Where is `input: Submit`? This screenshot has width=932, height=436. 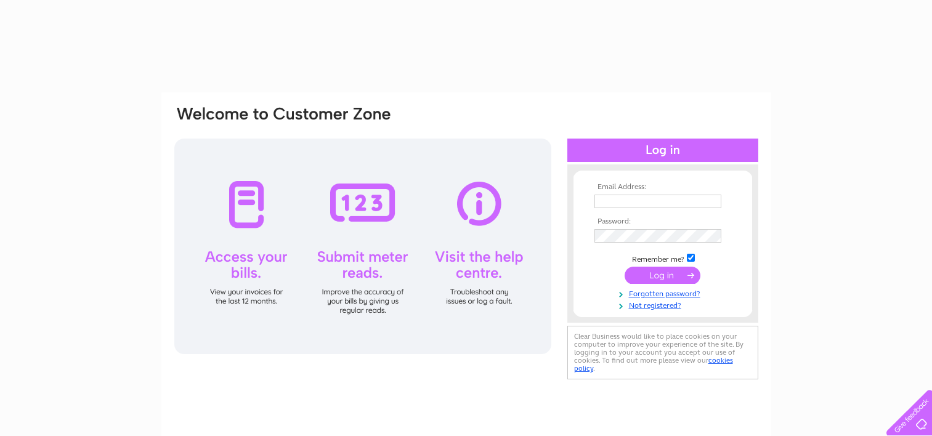 input: Submit is located at coordinates (663, 275).